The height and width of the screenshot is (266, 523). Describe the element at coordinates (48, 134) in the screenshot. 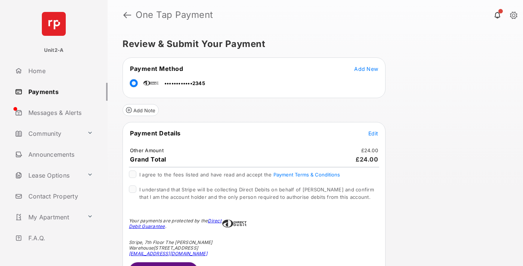

I see `a: Community` at that location.